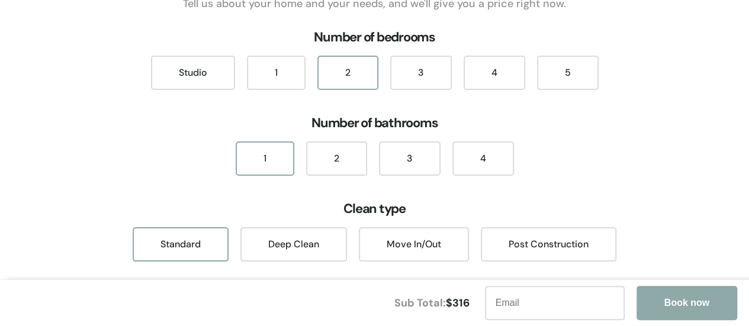  What do you see at coordinates (181, 245) in the screenshot?
I see `div: Standard` at bounding box center [181, 245].